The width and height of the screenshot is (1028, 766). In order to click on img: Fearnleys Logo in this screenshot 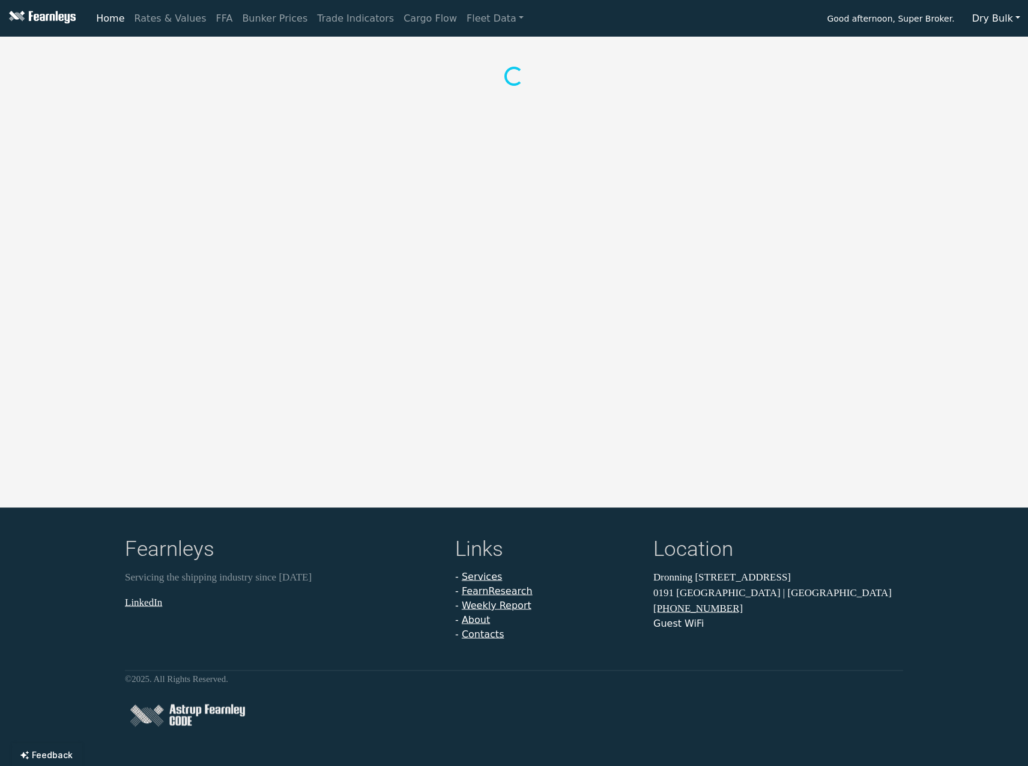, I will do `click(41, 18)`.